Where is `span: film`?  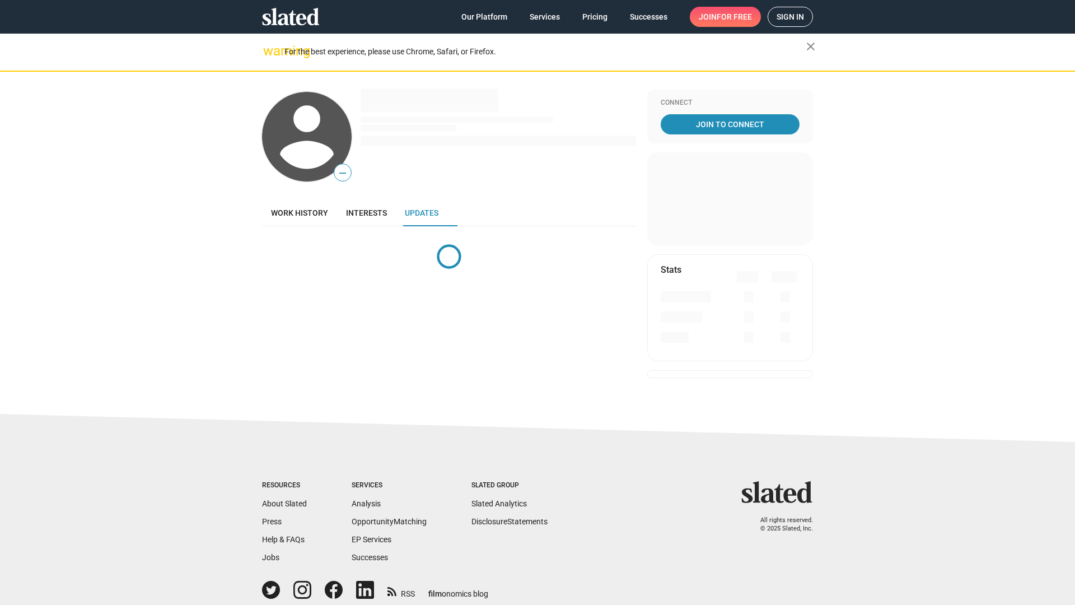 span: film is located at coordinates (435, 594).